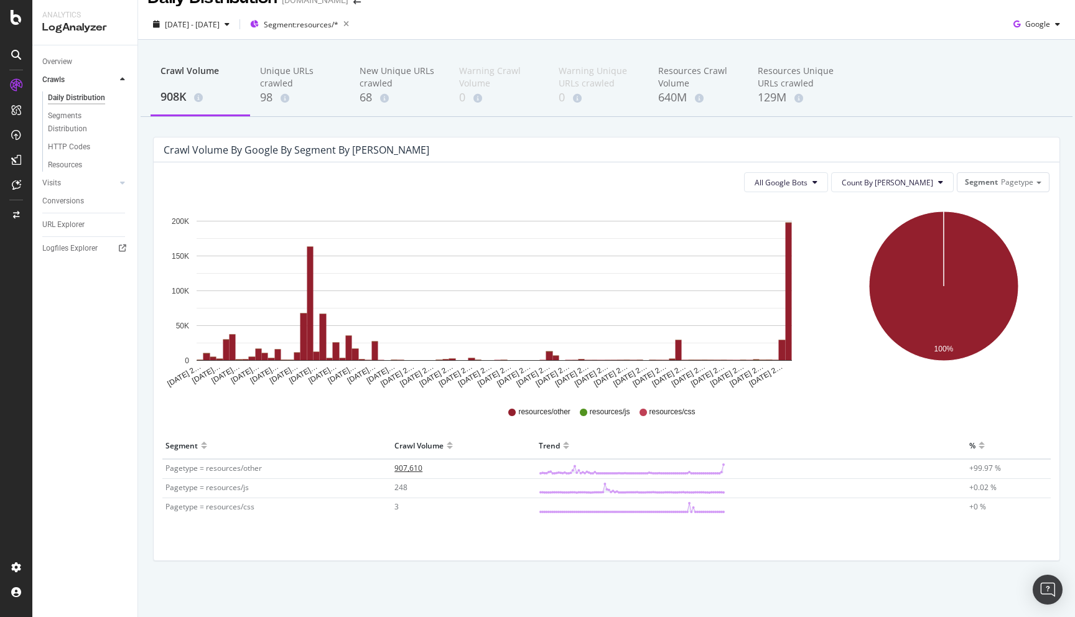 The height and width of the screenshot is (617, 1075). Describe the element at coordinates (180, 256) in the screenshot. I see `text: 150K` at that location.